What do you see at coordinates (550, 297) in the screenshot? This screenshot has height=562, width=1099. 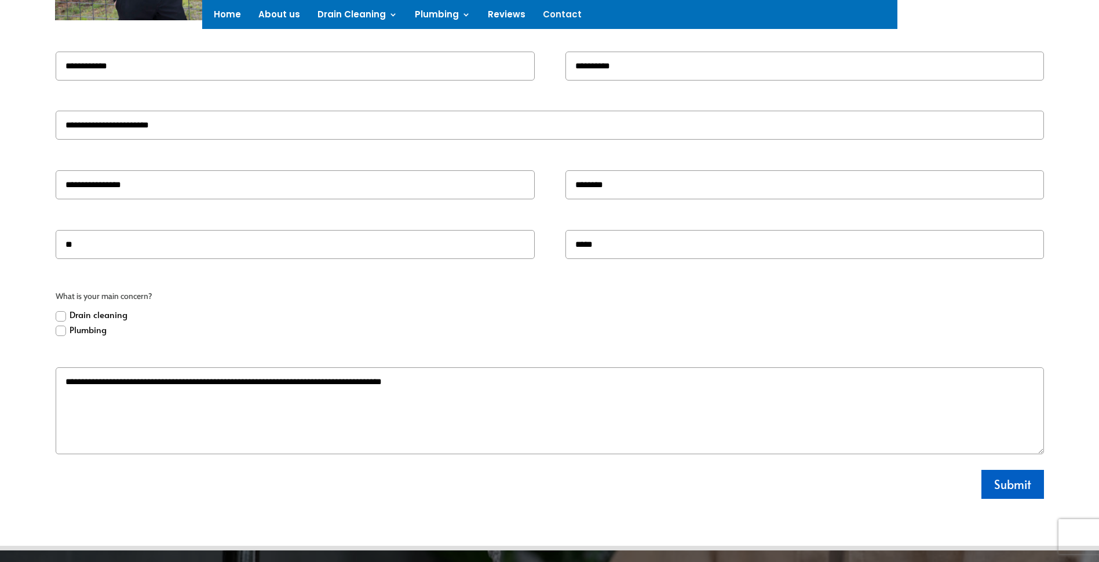 I see `span: What is your main concern?` at bounding box center [550, 297].